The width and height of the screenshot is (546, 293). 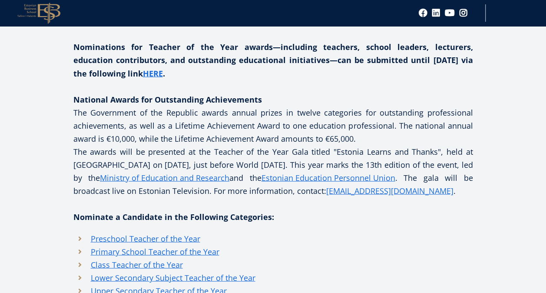 What do you see at coordinates (137, 264) in the screenshot?
I see `a: Class Teacher of the Year` at bounding box center [137, 264].